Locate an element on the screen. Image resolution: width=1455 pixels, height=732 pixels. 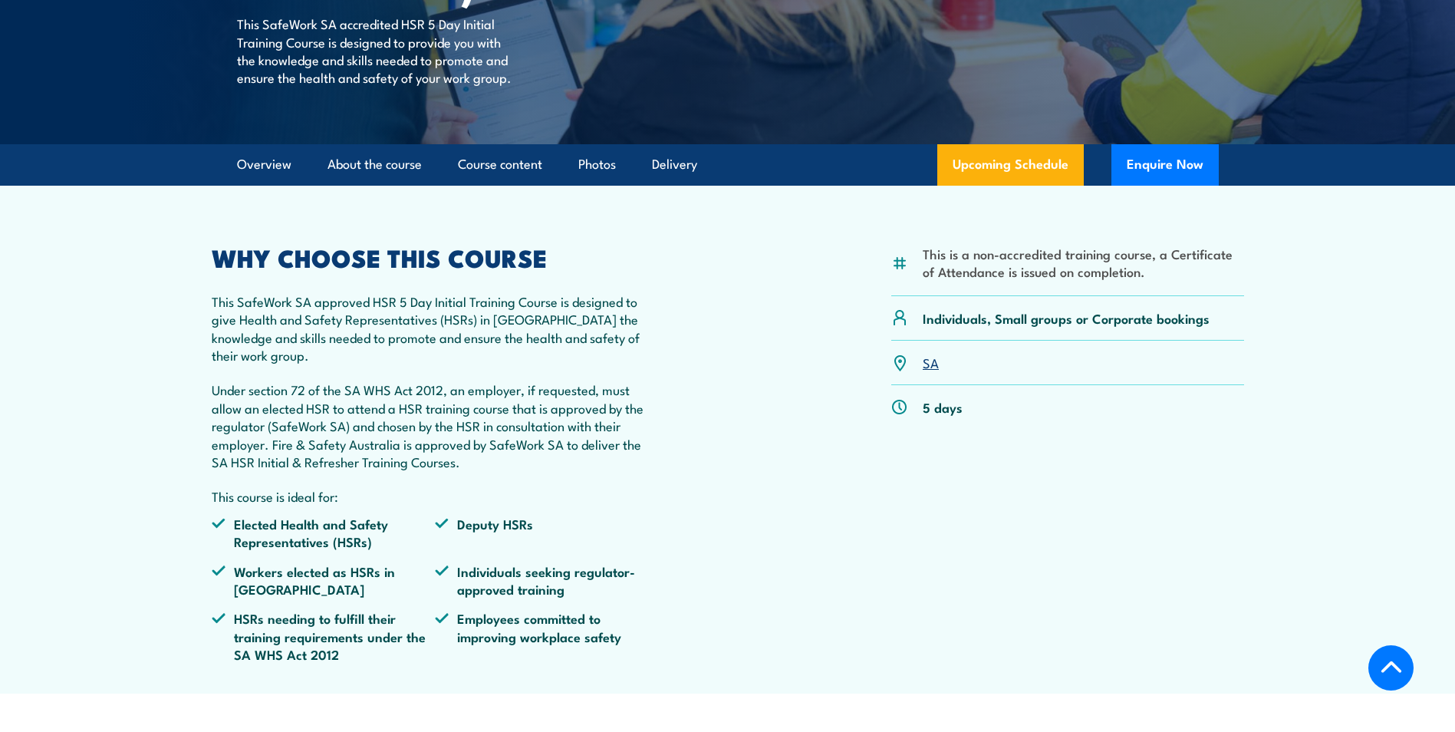
a: Upcoming Schedule is located at coordinates (1010, 165).